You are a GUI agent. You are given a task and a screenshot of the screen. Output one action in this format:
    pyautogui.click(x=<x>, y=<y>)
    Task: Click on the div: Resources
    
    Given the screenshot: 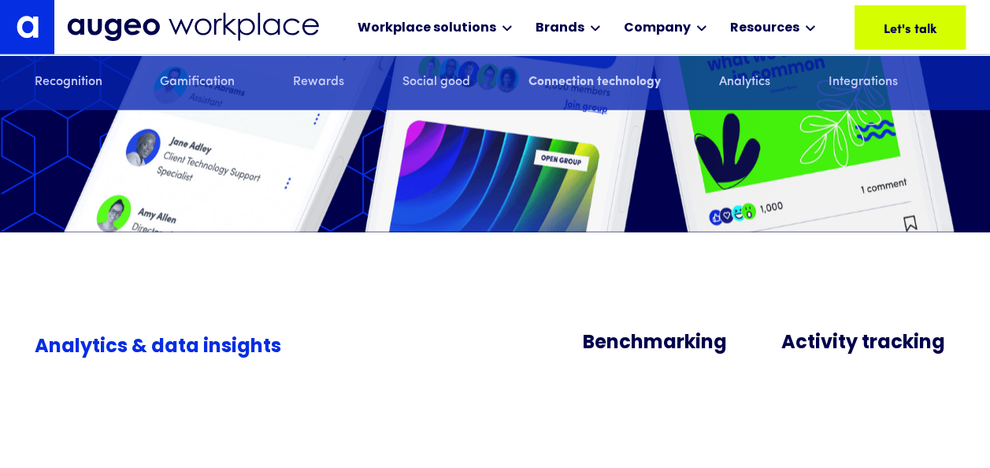 What is the action you would take?
    pyautogui.click(x=764, y=28)
    